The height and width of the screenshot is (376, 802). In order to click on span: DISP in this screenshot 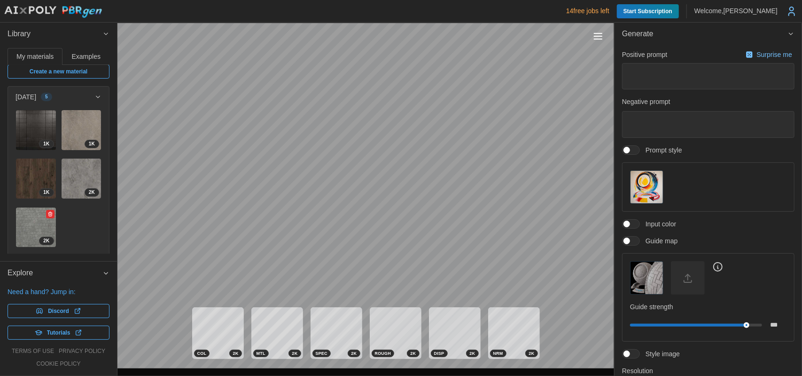, I will do `click(440, 353)`.